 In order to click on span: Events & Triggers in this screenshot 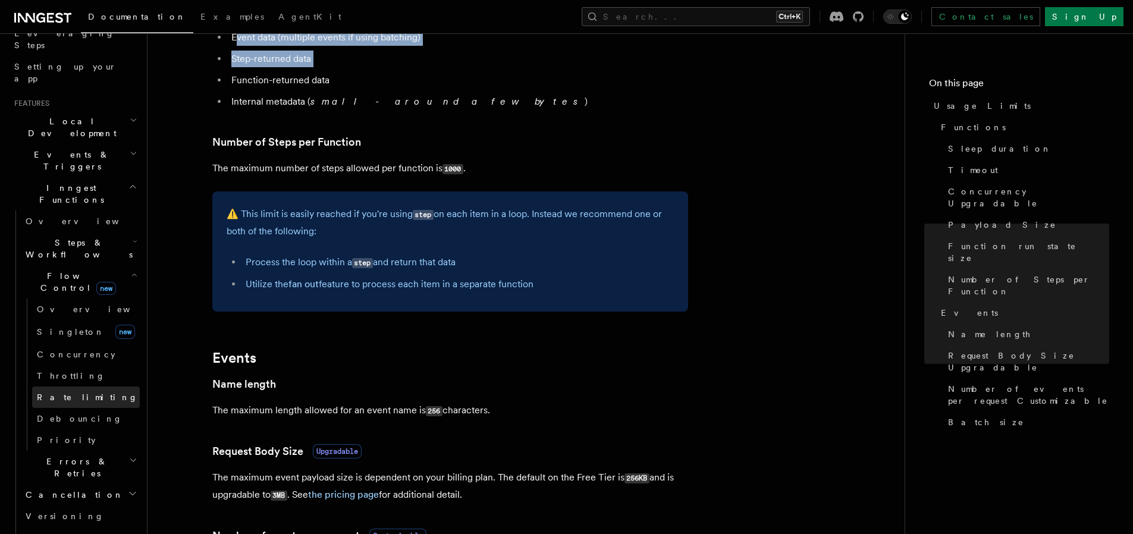, I will do `click(70, 161)`.